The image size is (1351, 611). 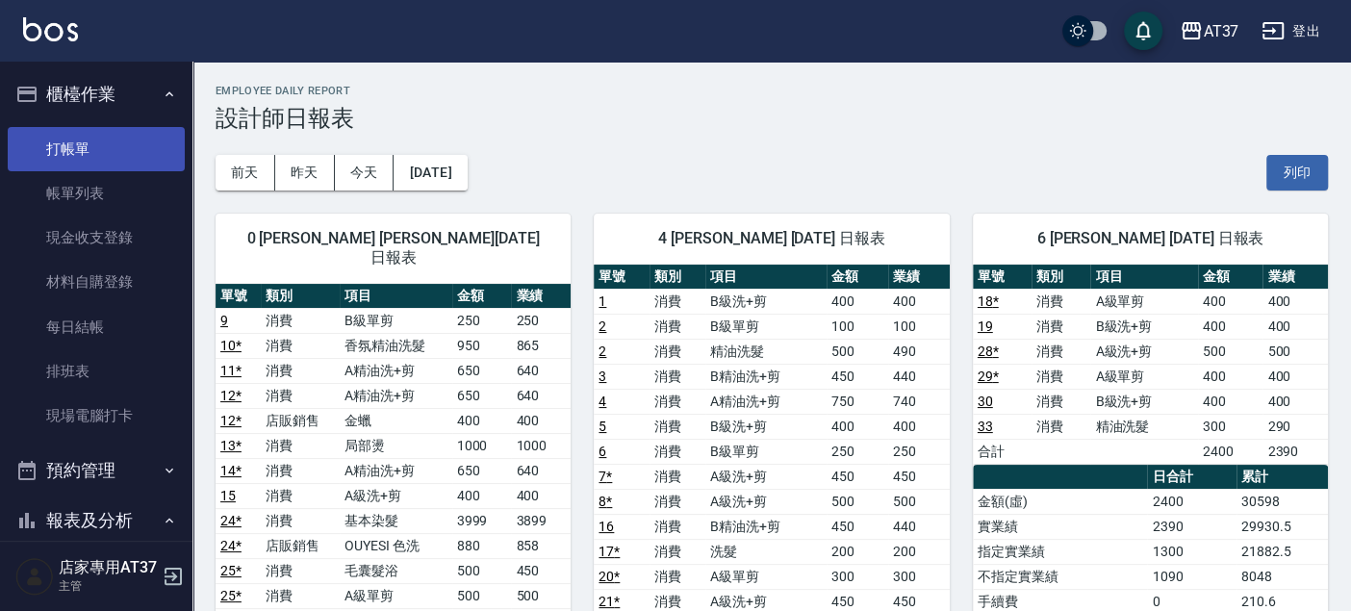 What do you see at coordinates (766, 351) in the screenshot?
I see `td: 精油洗髮` at bounding box center [766, 351].